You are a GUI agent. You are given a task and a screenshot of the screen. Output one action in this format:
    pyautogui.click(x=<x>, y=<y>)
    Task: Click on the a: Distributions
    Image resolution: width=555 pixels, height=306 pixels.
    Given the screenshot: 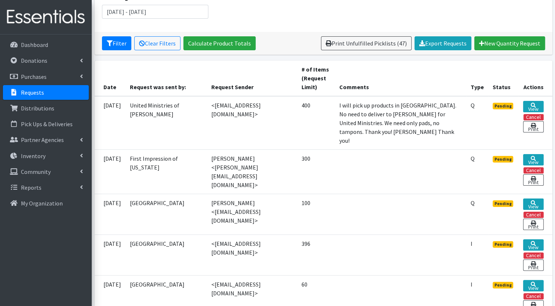 What is the action you would take?
    pyautogui.click(x=46, y=108)
    